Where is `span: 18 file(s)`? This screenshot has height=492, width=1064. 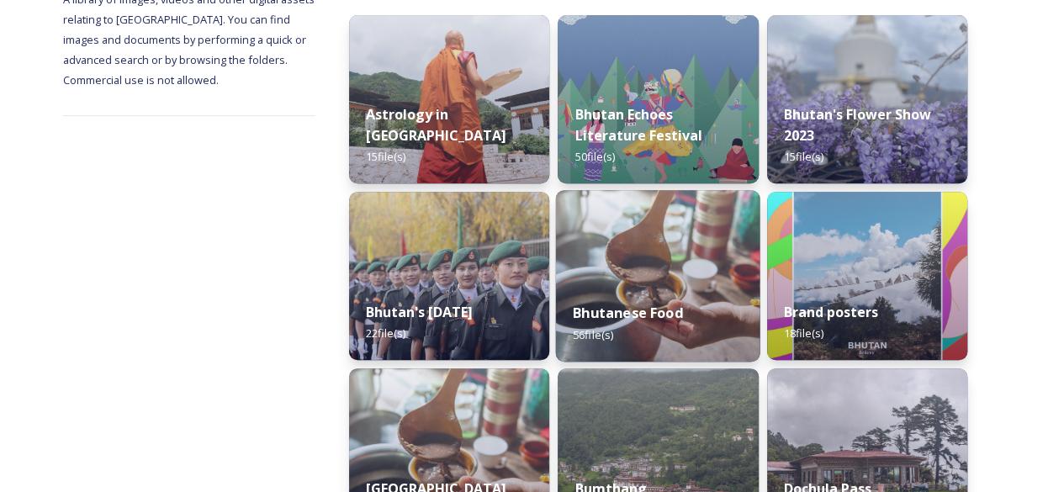
span: 18 file(s) is located at coordinates (804, 333).